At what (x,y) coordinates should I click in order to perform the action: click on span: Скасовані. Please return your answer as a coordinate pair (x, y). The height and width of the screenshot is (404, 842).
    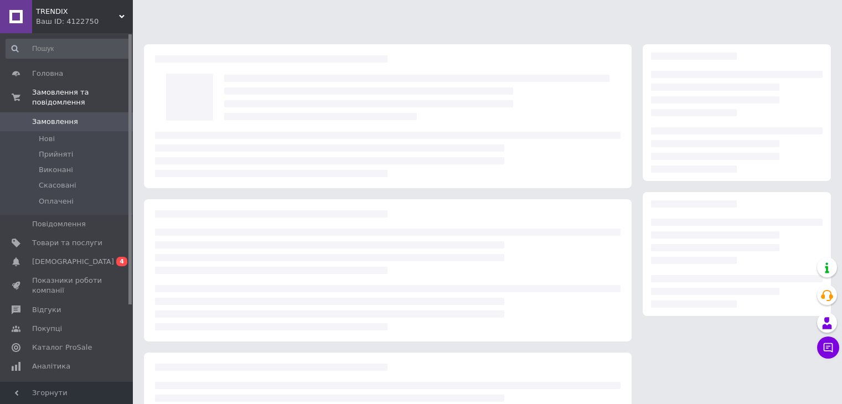
    Looking at the image, I should click on (58, 185).